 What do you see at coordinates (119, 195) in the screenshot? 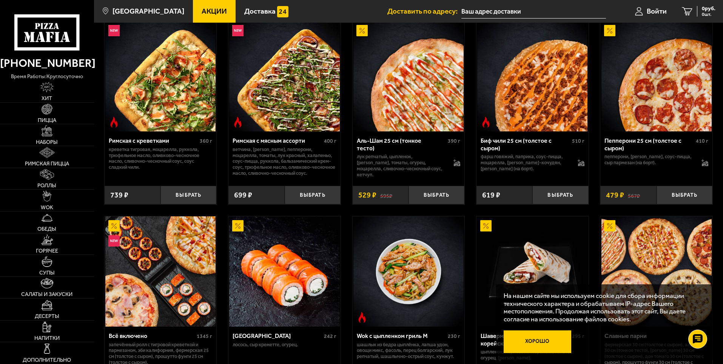
I see `span: 739 ₽` at bounding box center [119, 195].